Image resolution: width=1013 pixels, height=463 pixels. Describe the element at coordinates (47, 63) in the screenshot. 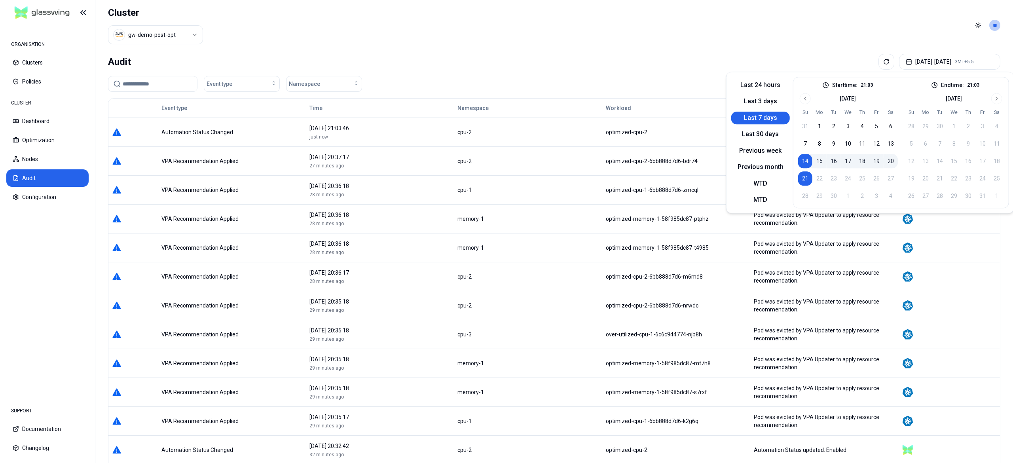

I see `button: Clusters` at that location.